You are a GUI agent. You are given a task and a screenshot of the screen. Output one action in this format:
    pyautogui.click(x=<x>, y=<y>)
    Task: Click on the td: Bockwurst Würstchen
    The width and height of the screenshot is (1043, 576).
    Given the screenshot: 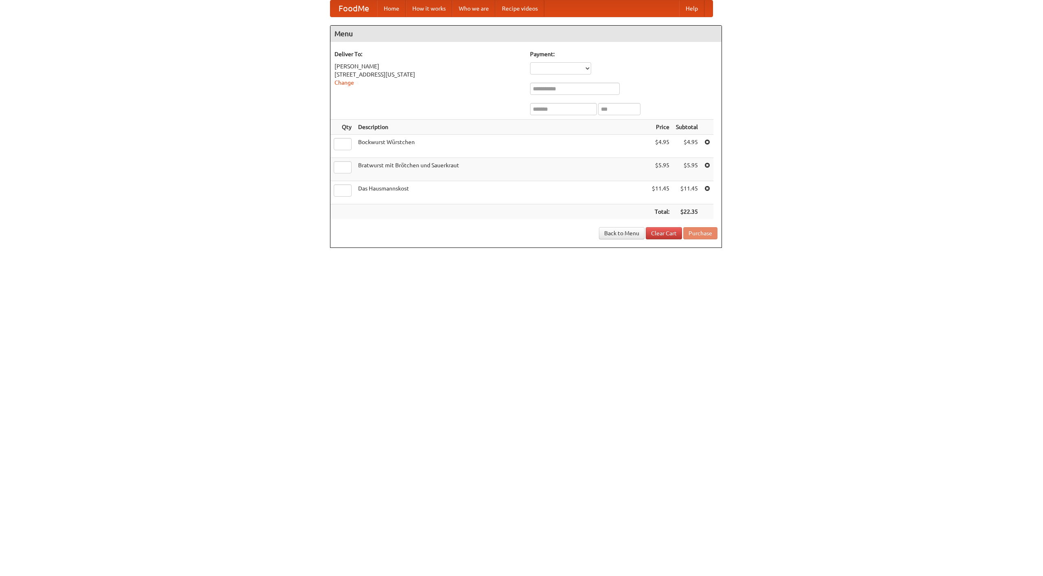 What is the action you would take?
    pyautogui.click(x=501, y=146)
    